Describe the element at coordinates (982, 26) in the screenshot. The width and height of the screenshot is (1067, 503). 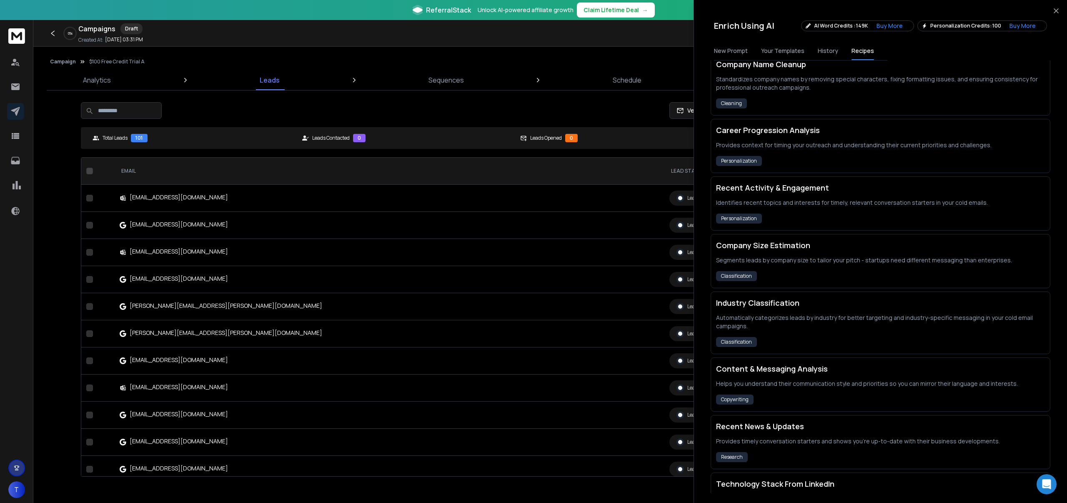
I see `div: Personalization Credits: 100` at that location.